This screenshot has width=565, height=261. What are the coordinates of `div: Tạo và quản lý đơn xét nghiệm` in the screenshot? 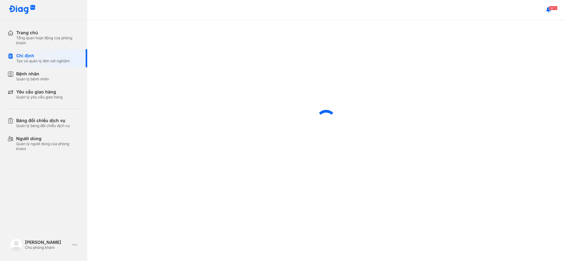 It's located at (43, 61).